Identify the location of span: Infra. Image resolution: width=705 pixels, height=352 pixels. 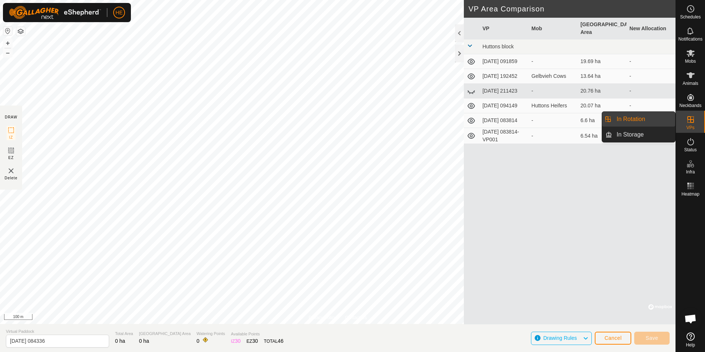
(690, 172).